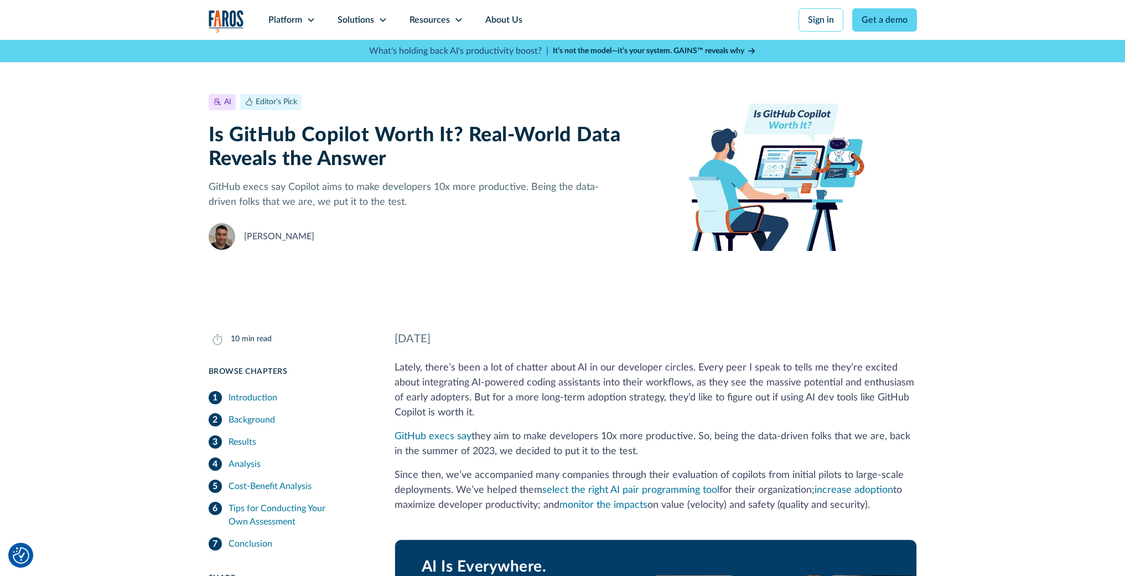 The width and height of the screenshot is (1125, 576). What do you see at coordinates (288, 442) in the screenshot?
I see `a: Results` at bounding box center [288, 442].